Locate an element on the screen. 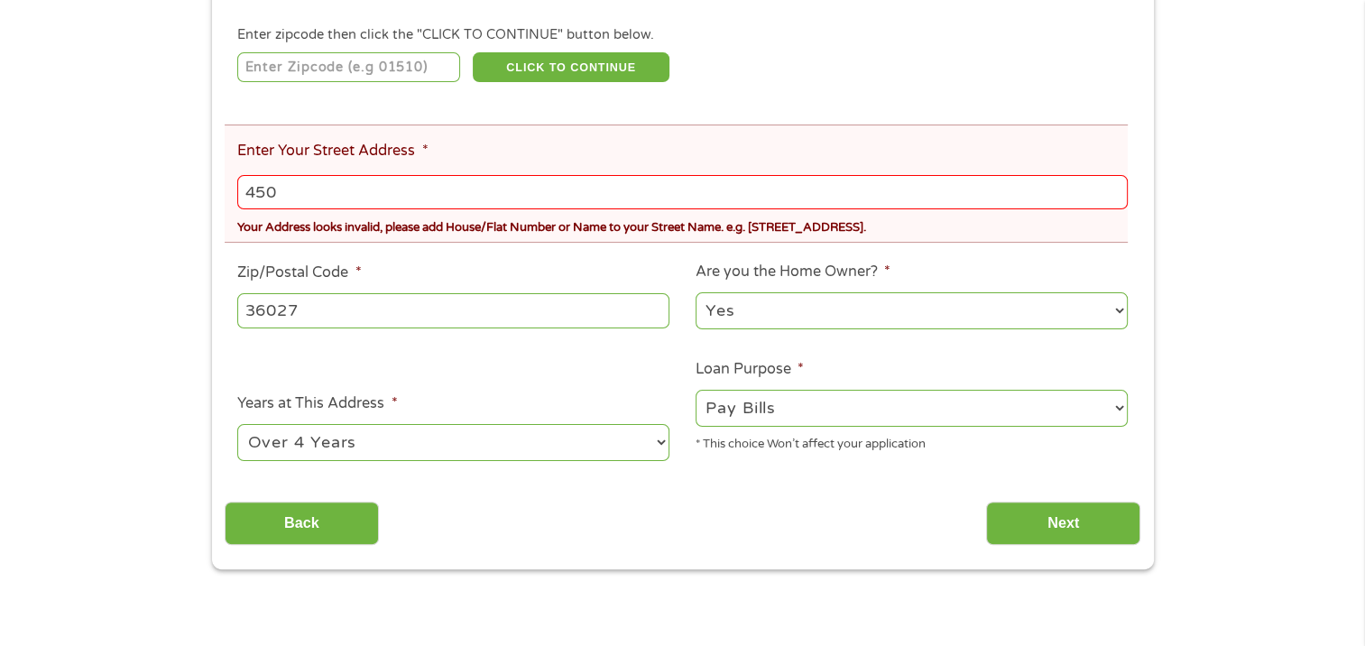 This screenshot has width=1365, height=646. label: Loan Purpose is located at coordinates (750, 369).